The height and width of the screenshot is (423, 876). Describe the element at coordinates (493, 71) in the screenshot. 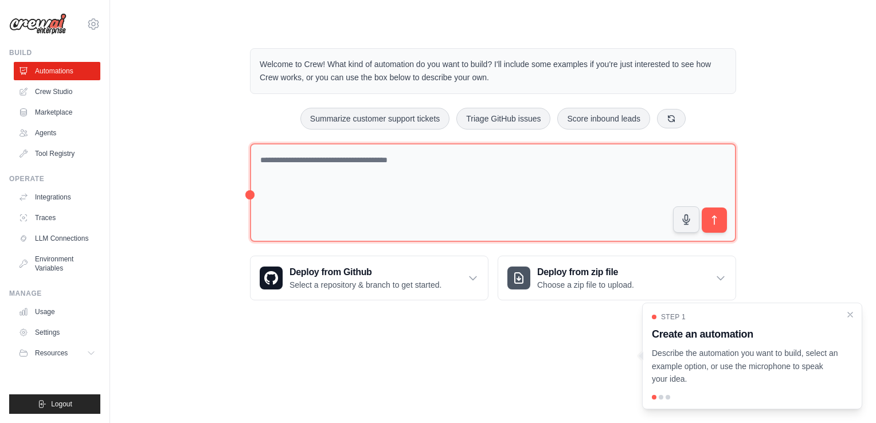

I see `p: Welcome to Crew! What kind of automation do you want to build? I'll include some examples if you'...` at that location.